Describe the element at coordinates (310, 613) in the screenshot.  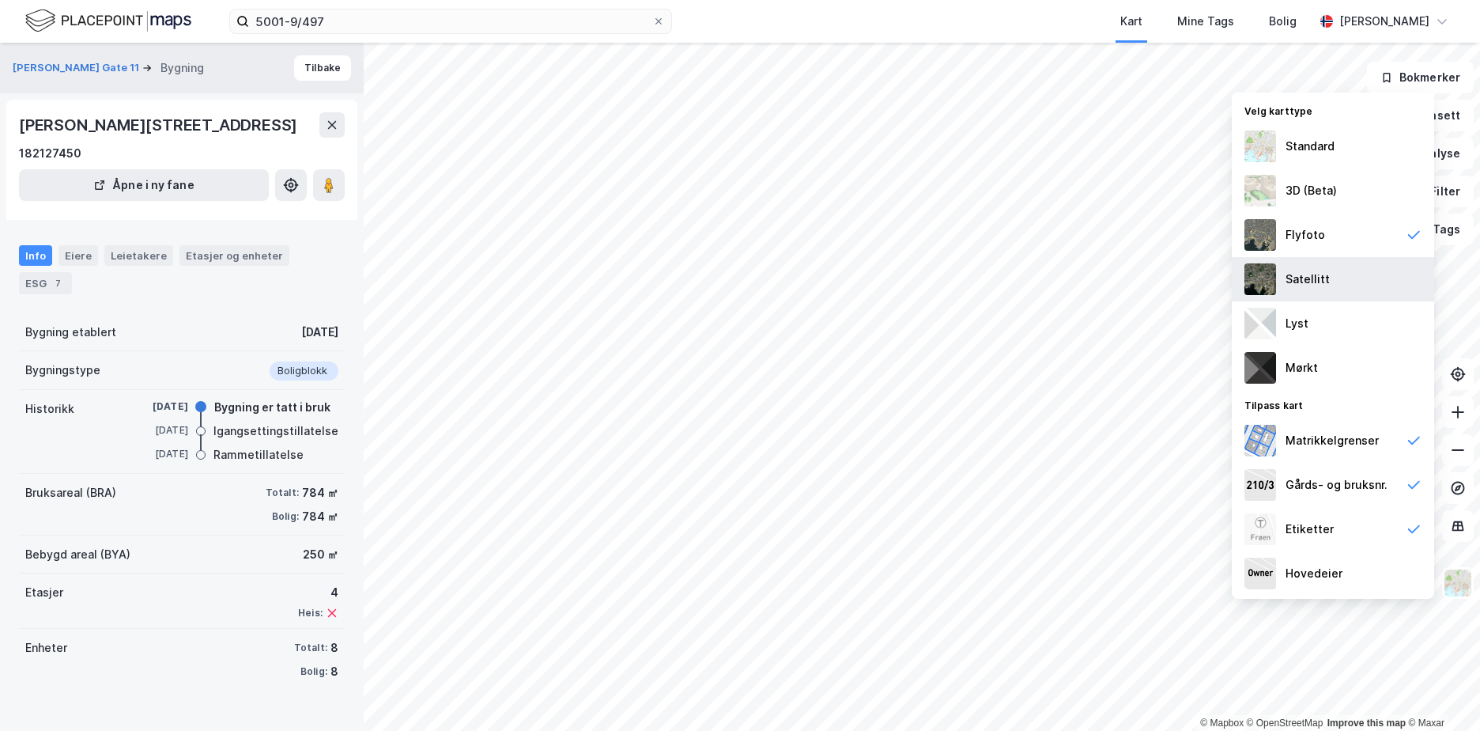
I see `div: Heis:` at that location.